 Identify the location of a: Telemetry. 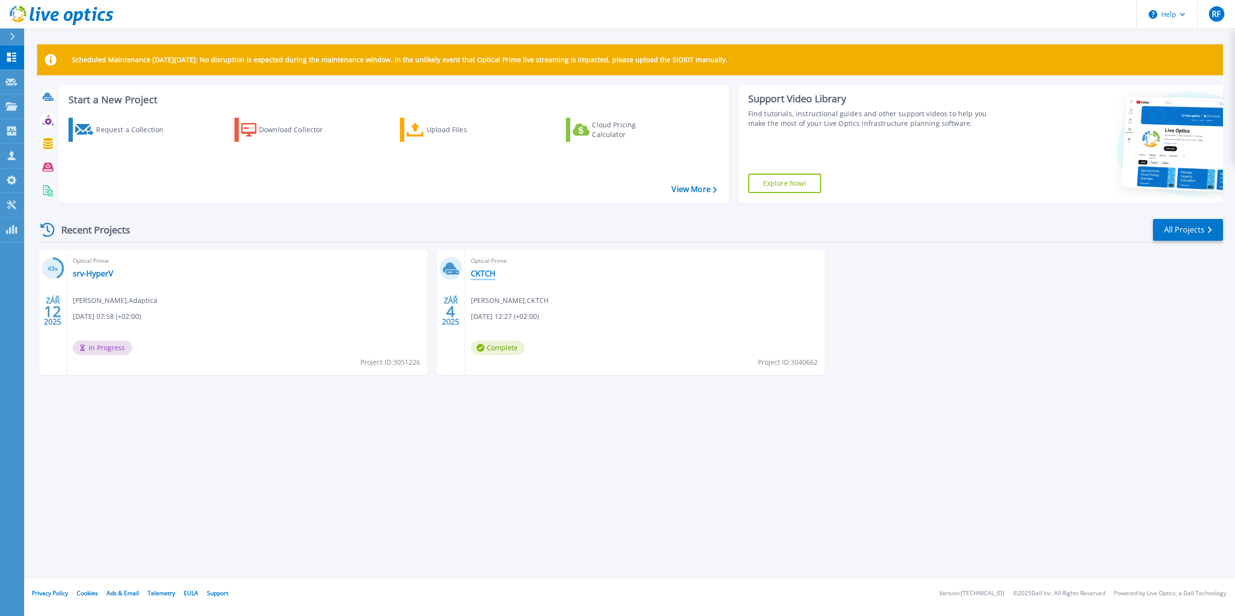
(161, 593).